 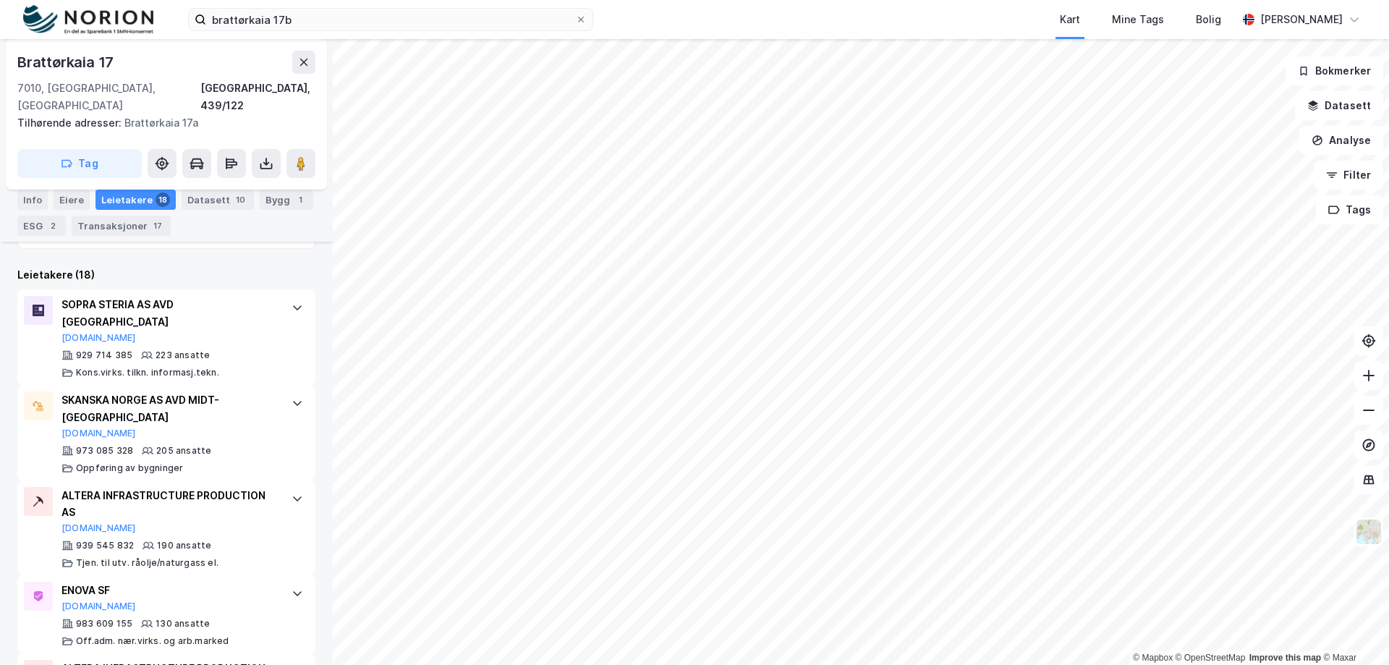 I want to click on div: 929 714 385, so click(x=104, y=355).